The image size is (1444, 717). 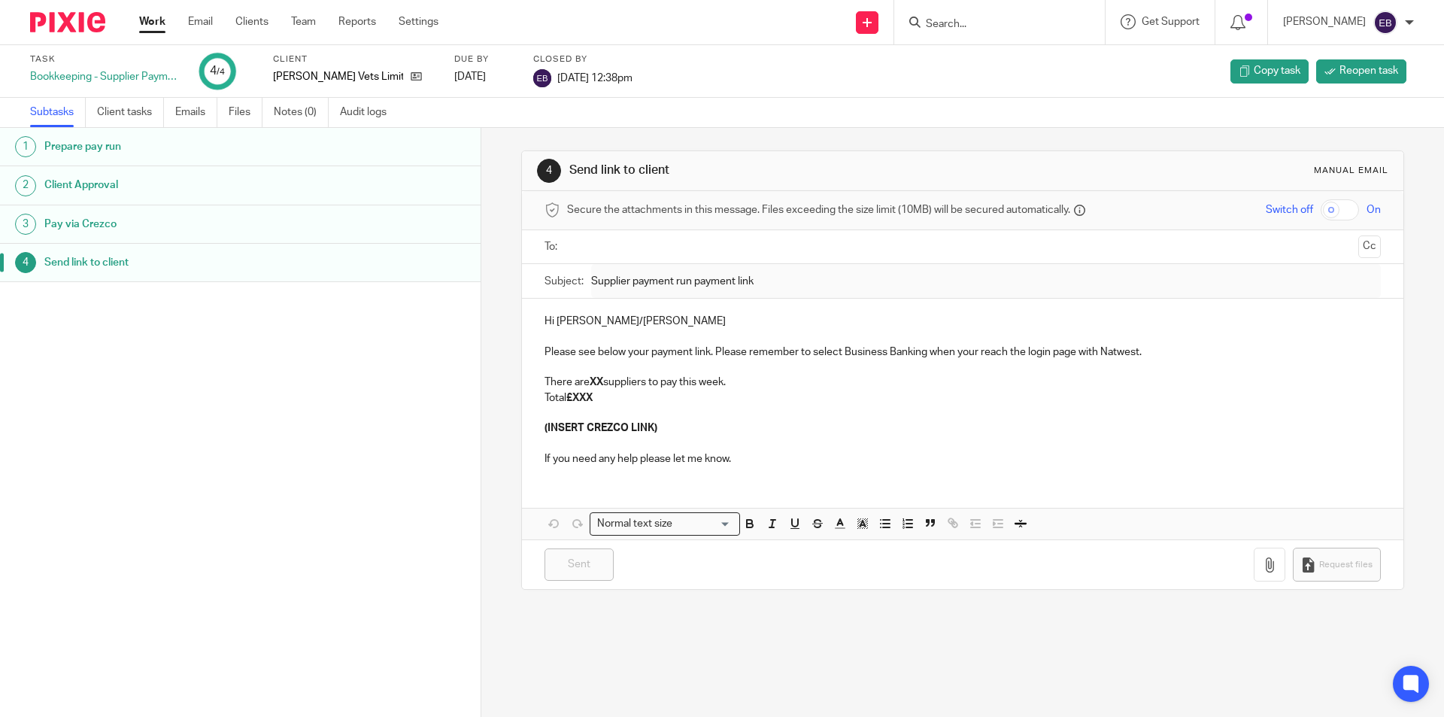 I want to click on img: Pixie, so click(x=68, y=22).